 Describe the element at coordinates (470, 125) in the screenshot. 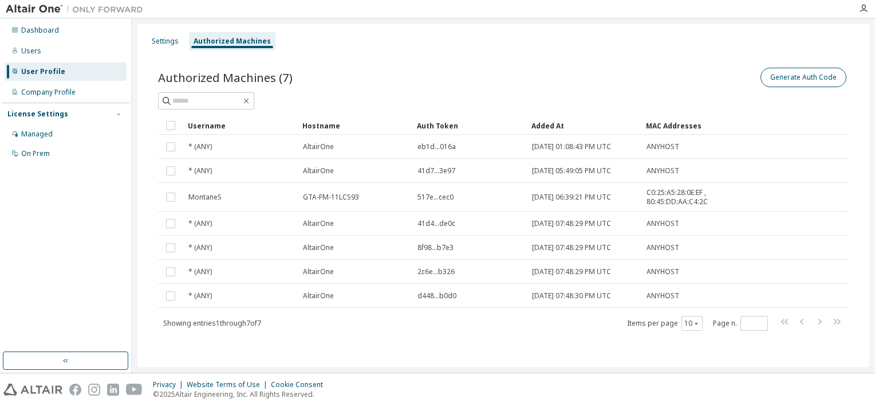

I see `div: Auth Token` at that location.